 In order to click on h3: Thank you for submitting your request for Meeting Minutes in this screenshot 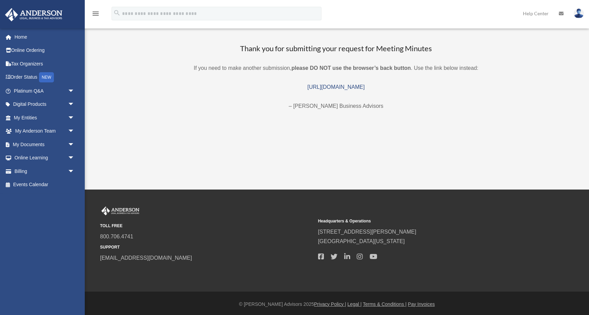, I will do `click(336, 48)`.